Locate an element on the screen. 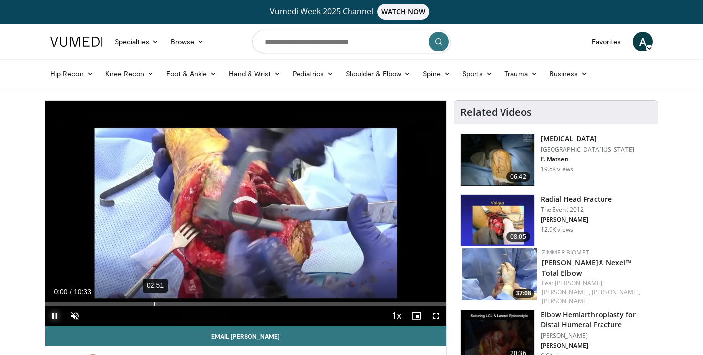  img: HwePeXkL0Gi3uPfH4xMDoxOjA4MTsiGN.150x105_q85_crop-smart_upscale.jpg is located at coordinates (500, 274).